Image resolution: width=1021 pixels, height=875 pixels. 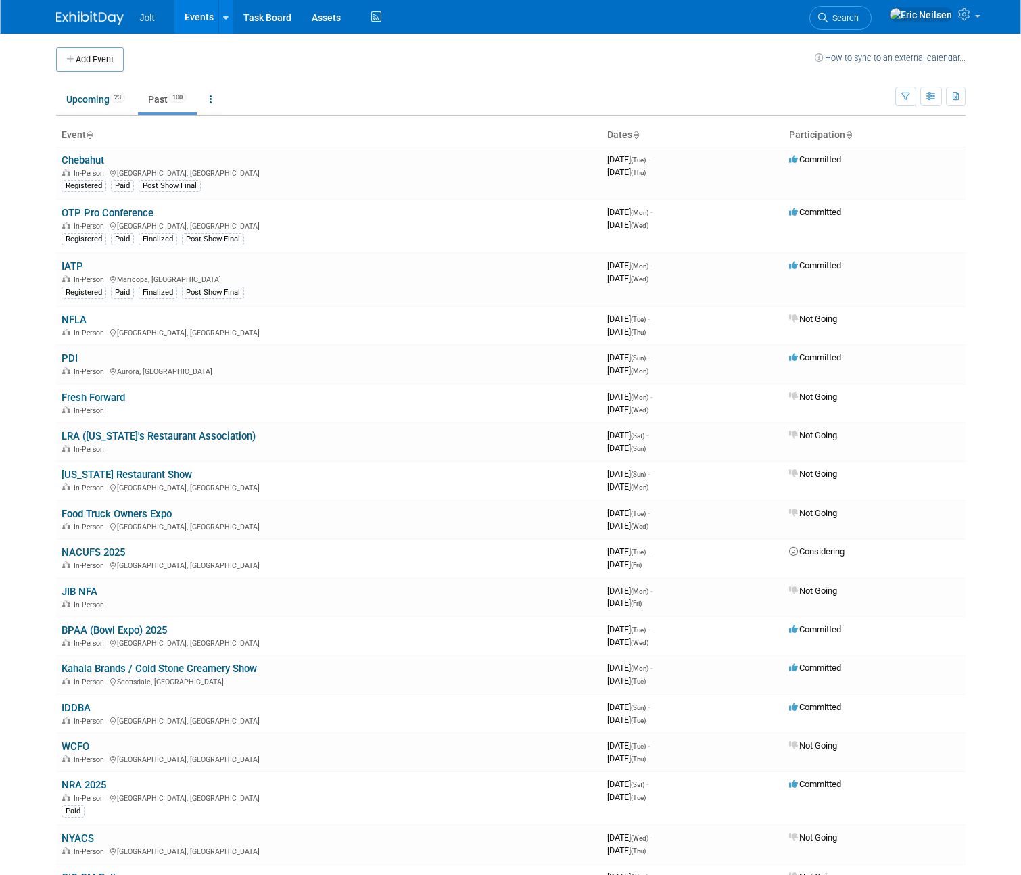 I want to click on a: WCFO, so click(x=75, y=746).